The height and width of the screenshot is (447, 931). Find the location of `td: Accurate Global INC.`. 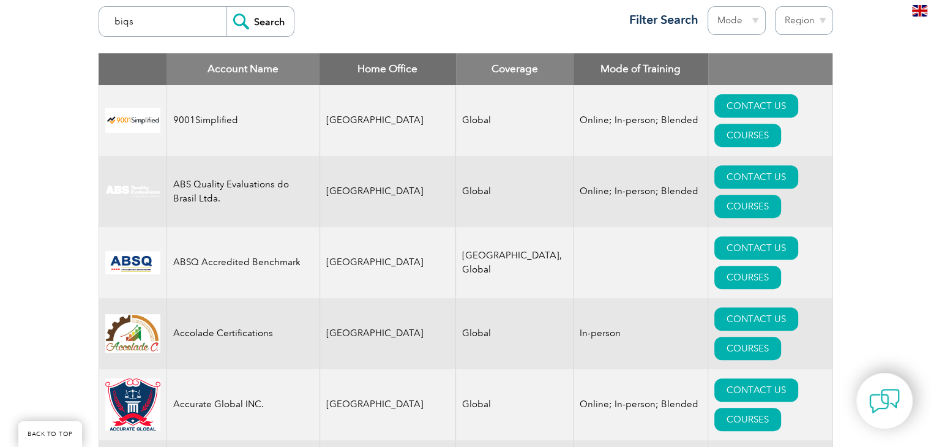

td: Accurate Global INC. is located at coordinates (243, 405).